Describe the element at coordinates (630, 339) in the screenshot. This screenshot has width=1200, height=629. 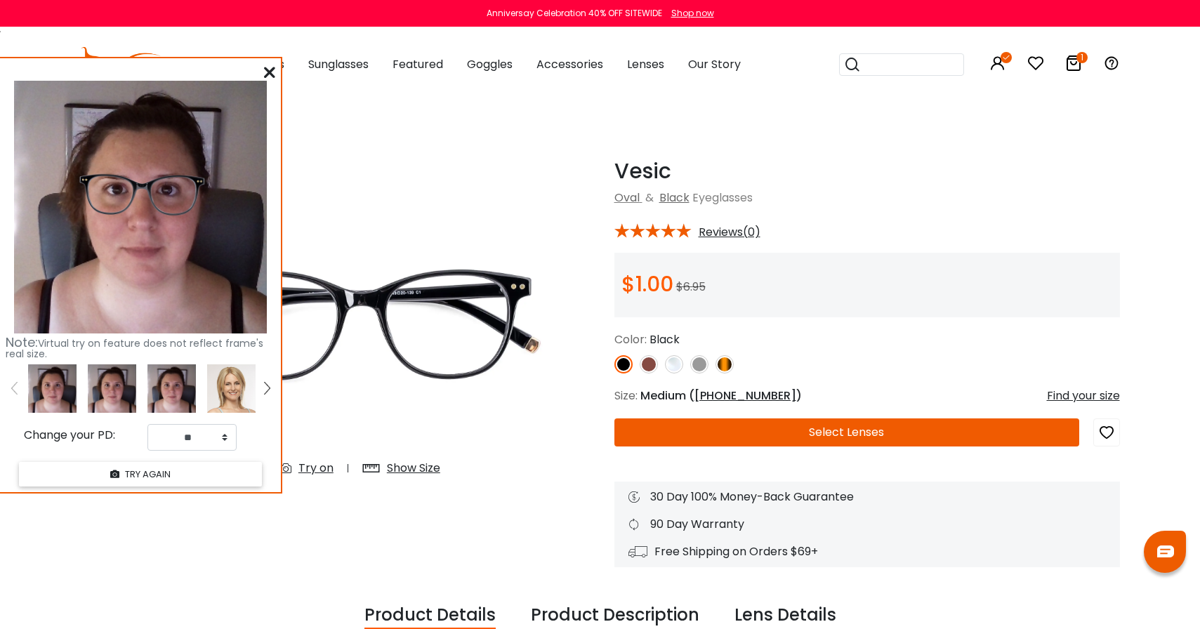
I see `span: Color:` at that location.